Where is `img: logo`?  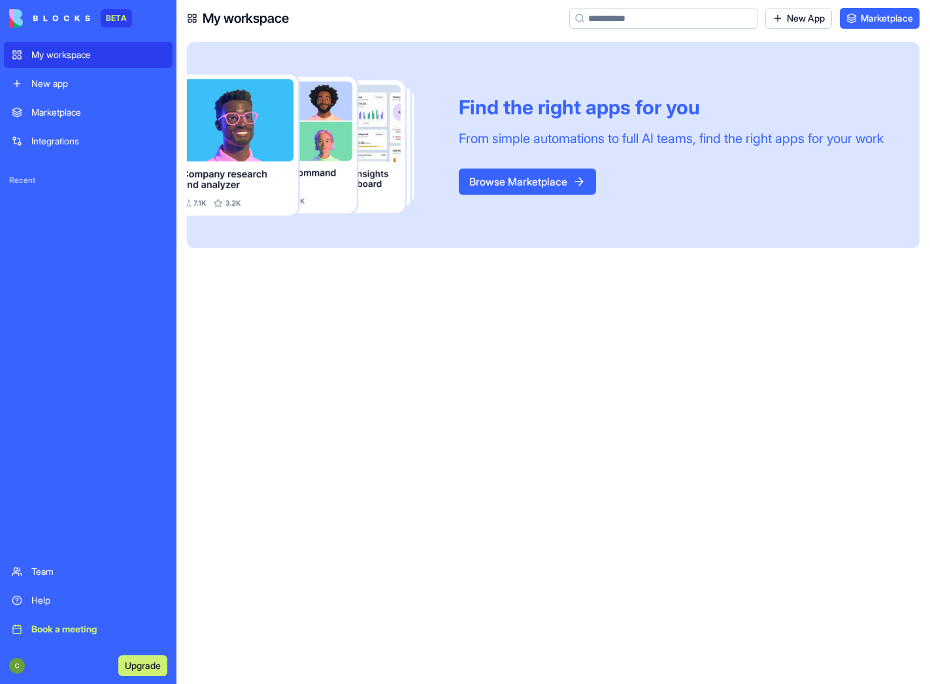
img: logo is located at coordinates (50, 18).